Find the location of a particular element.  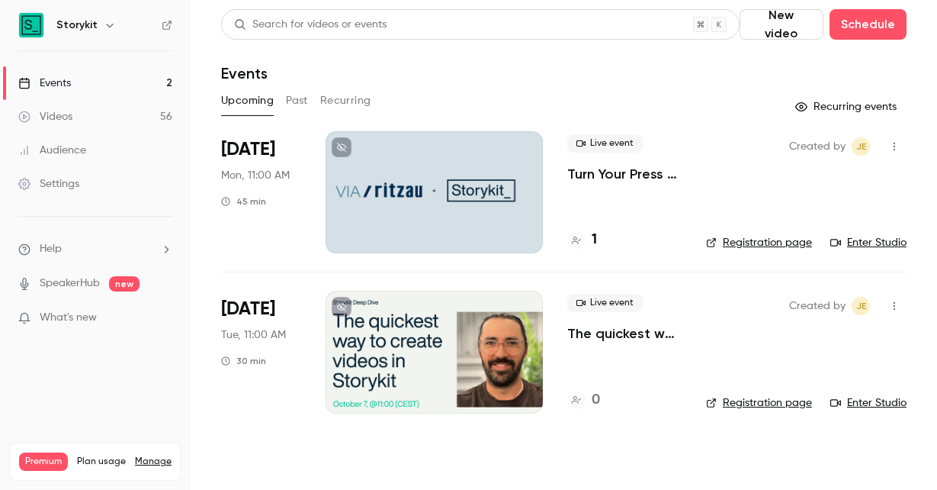

span: new is located at coordinates (124, 284).